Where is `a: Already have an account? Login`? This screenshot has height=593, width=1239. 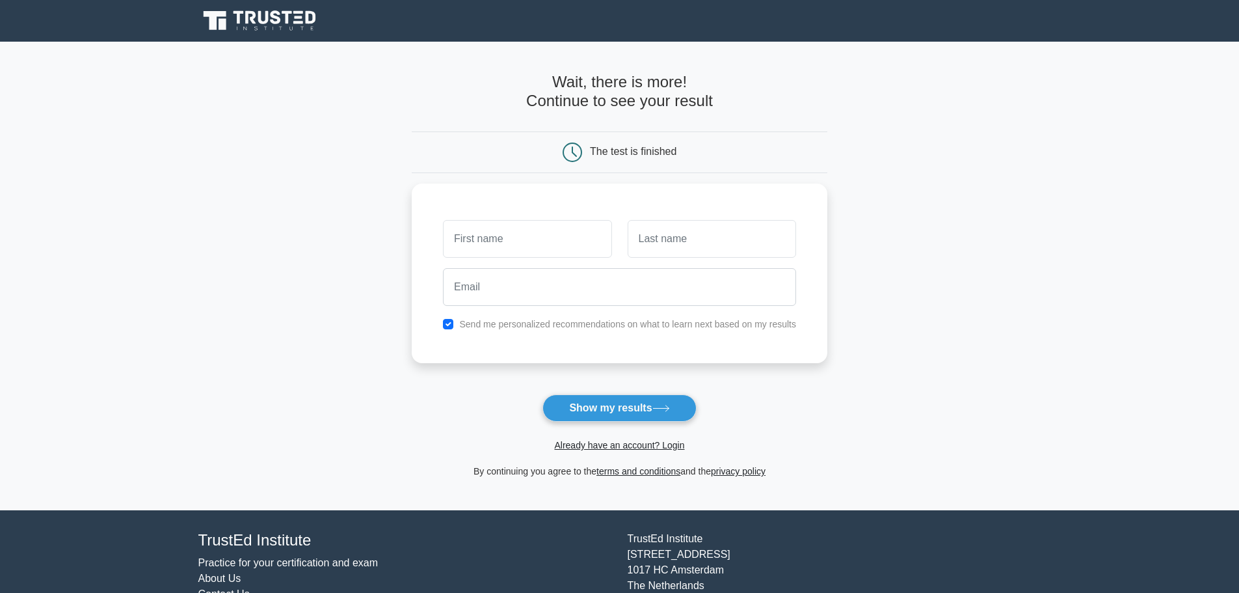
a: Already have an account? Login is located at coordinates (619, 445).